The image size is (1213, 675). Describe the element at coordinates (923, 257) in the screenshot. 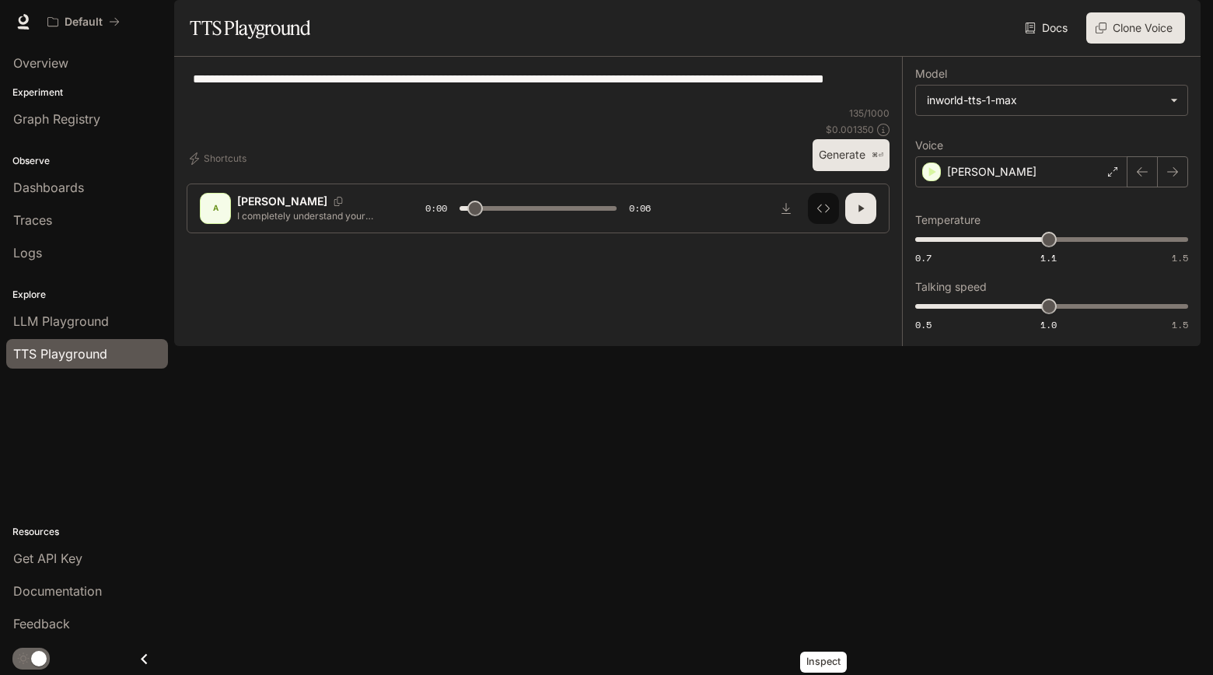

I see `span: 0.7` at that location.